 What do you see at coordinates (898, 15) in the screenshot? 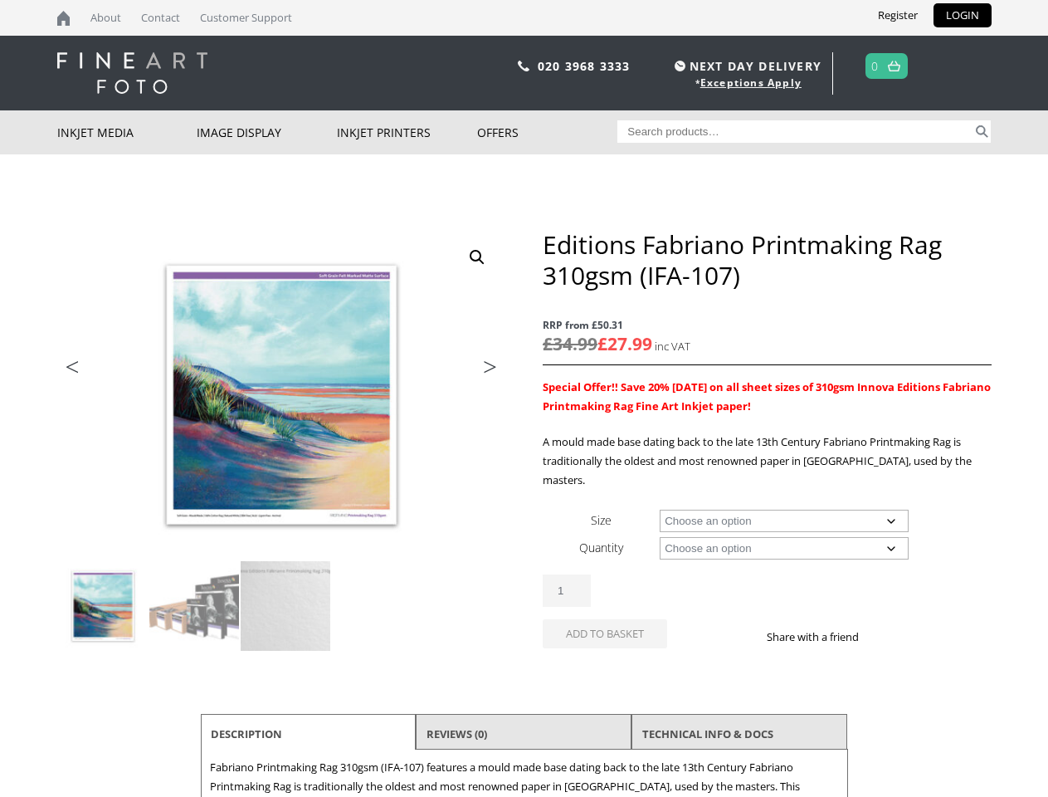
I see `a: Register` at bounding box center [898, 15].